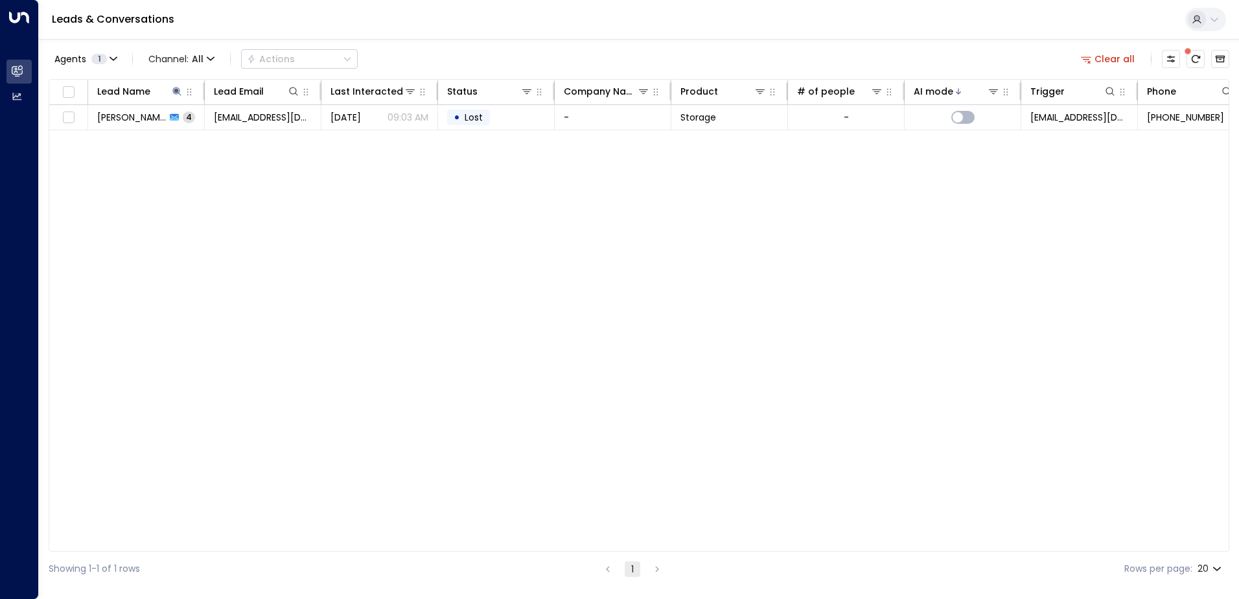 The height and width of the screenshot is (599, 1239). I want to click on span: All, so click(198, 59).